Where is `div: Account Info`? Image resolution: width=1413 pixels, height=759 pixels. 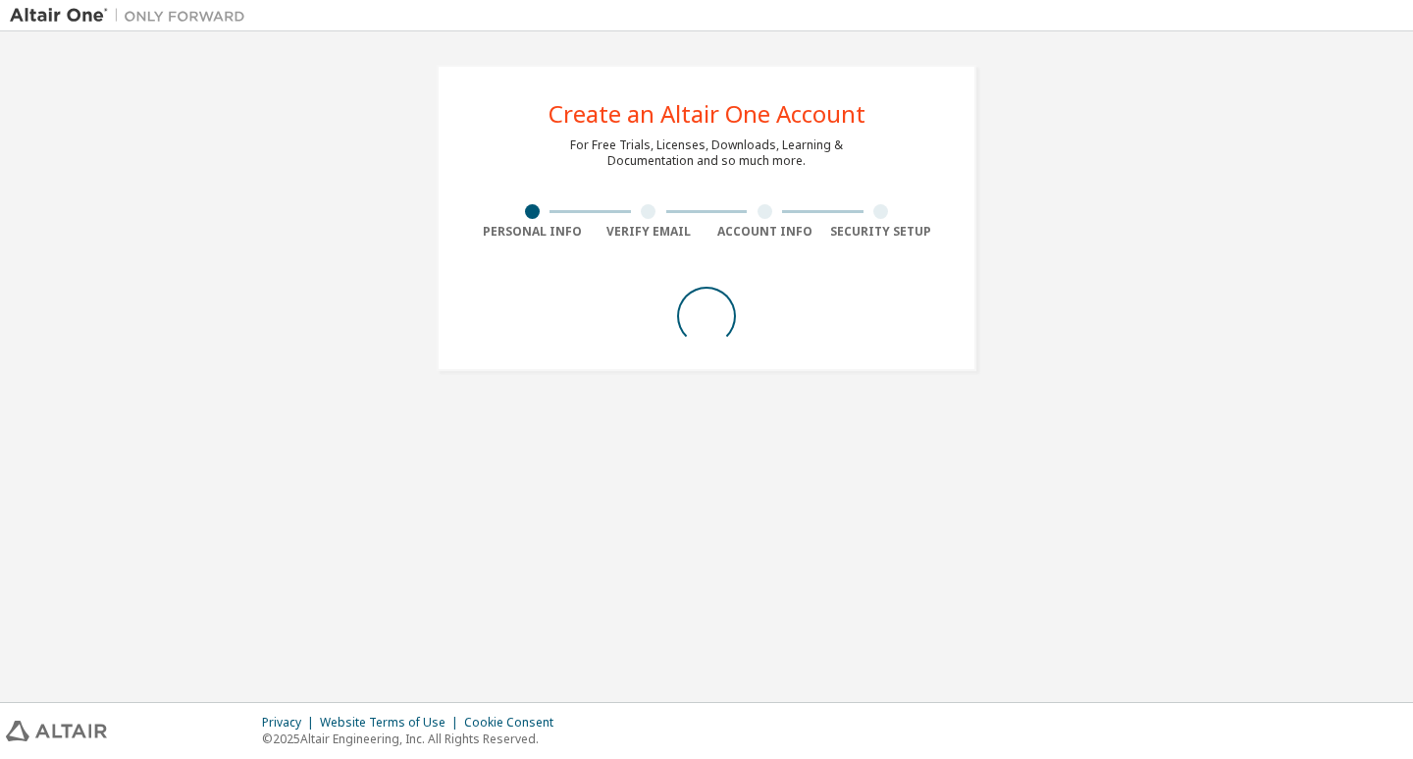
div: Account Info is located at coordinates (765, 232).